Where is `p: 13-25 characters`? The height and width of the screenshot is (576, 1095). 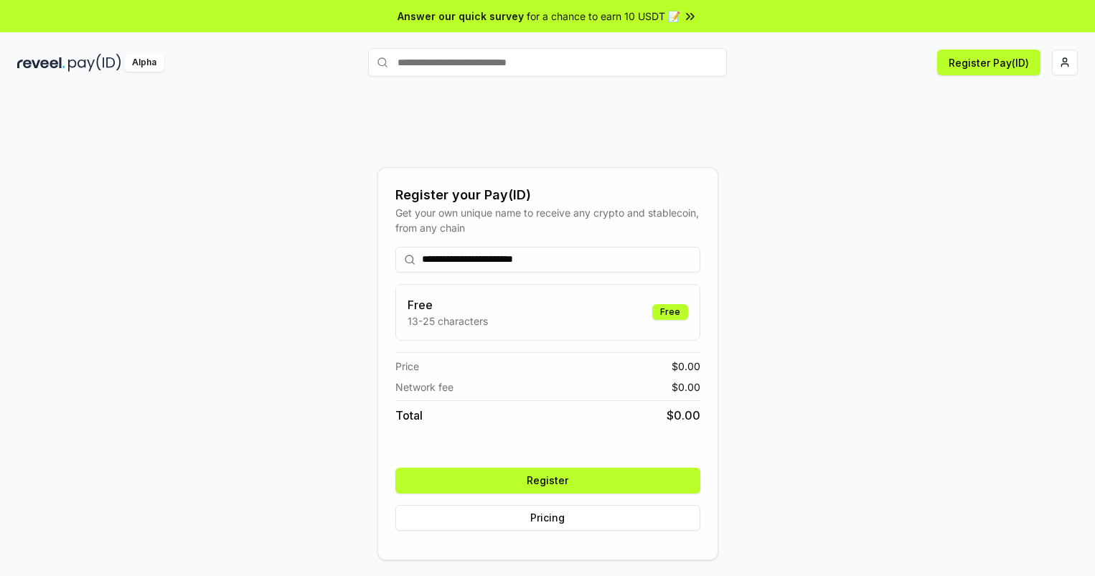
p: 13-25 characters is located at coordinates (448, 321).